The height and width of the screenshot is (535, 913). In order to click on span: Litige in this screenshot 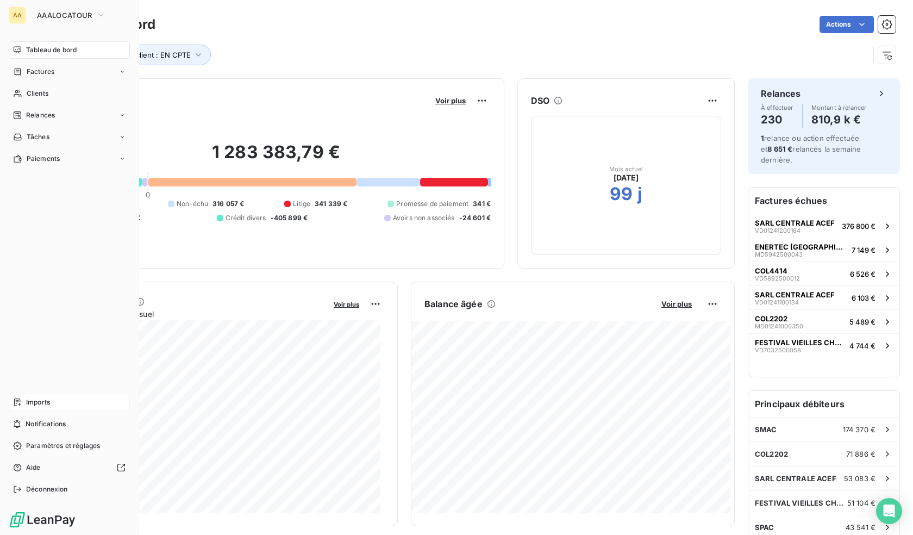, I will do `click(302, 204)`.